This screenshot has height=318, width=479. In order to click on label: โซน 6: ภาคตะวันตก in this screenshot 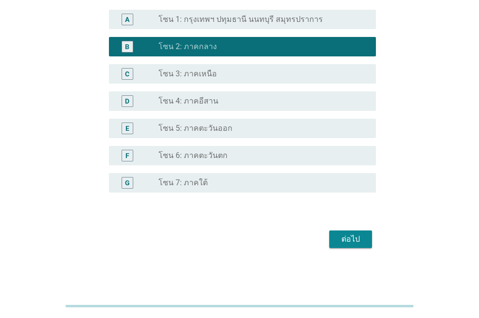, I will do `click(193, 156)`.